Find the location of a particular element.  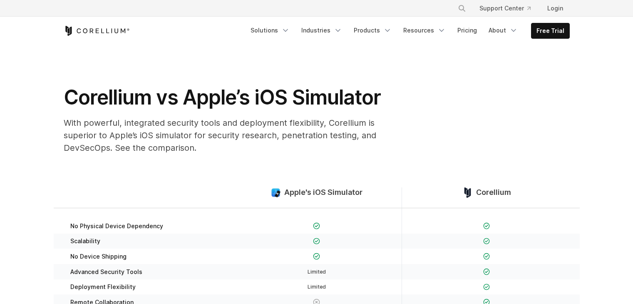

h1: Corellium vs Apple’s iOS Simulator is located at coordinates (230, 97).